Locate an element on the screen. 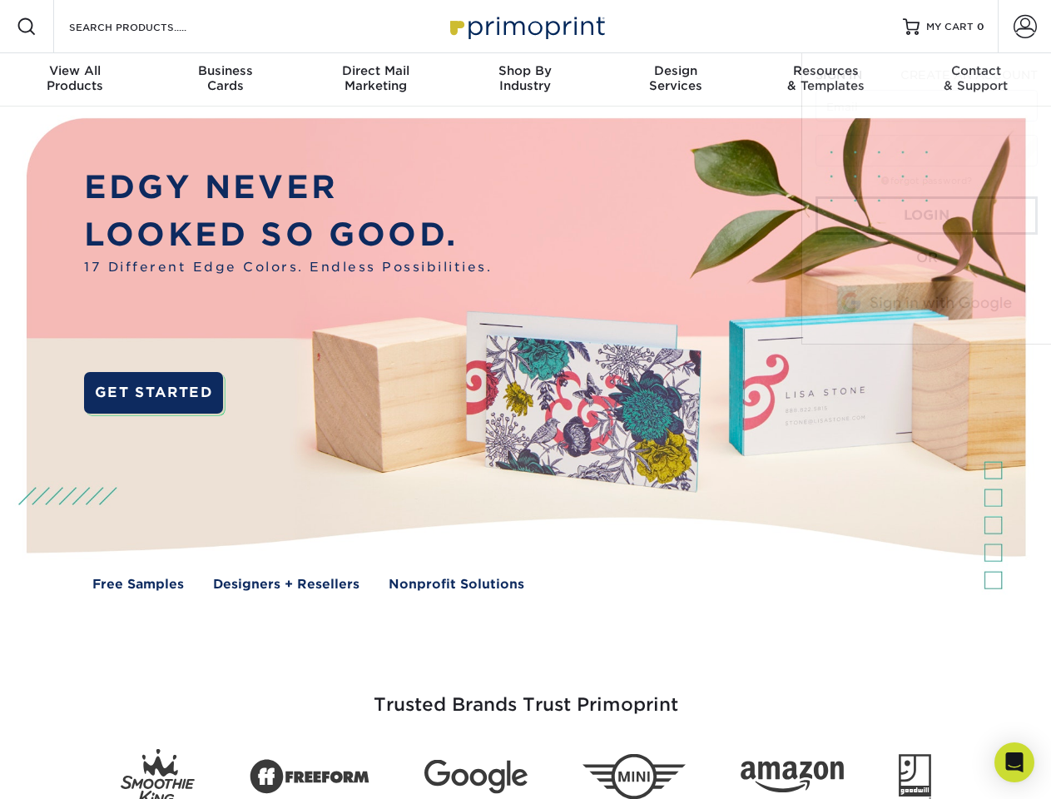 The image size is (1051, 799). span: CREATE AN ACCOUNT is located at coordinates (969, 75).